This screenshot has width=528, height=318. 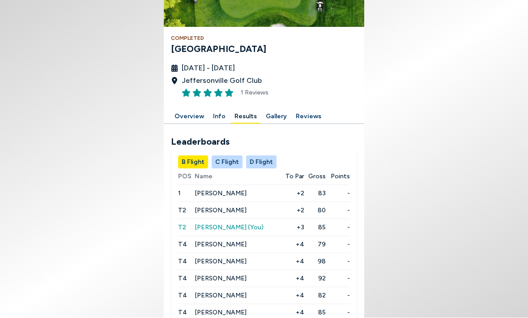 I want to click on span: 83, so click(x=315, y=193).